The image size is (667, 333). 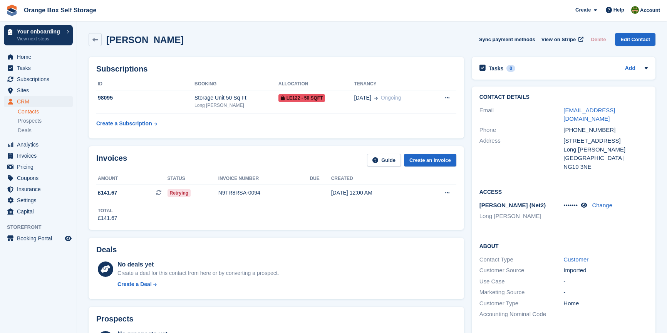 I want to click on div: Home, so click(x=605, y=304).